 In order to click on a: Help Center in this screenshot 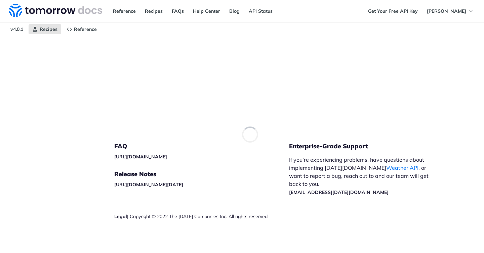, I will do `click(206, 11)`.